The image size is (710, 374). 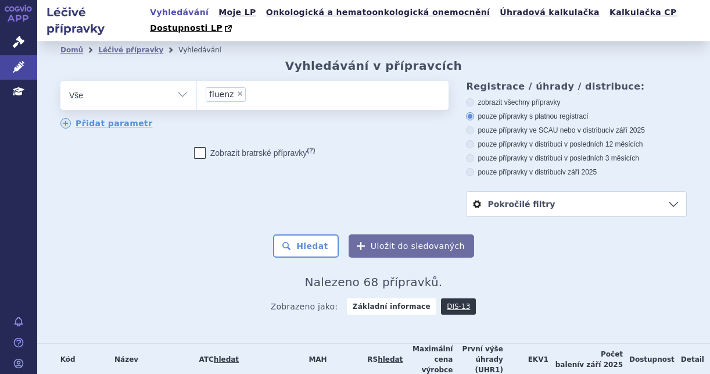 What do you see at coordinates (252, 94) in the screenshot?
I see `input: fluenz` at bounding box center [252, 94].